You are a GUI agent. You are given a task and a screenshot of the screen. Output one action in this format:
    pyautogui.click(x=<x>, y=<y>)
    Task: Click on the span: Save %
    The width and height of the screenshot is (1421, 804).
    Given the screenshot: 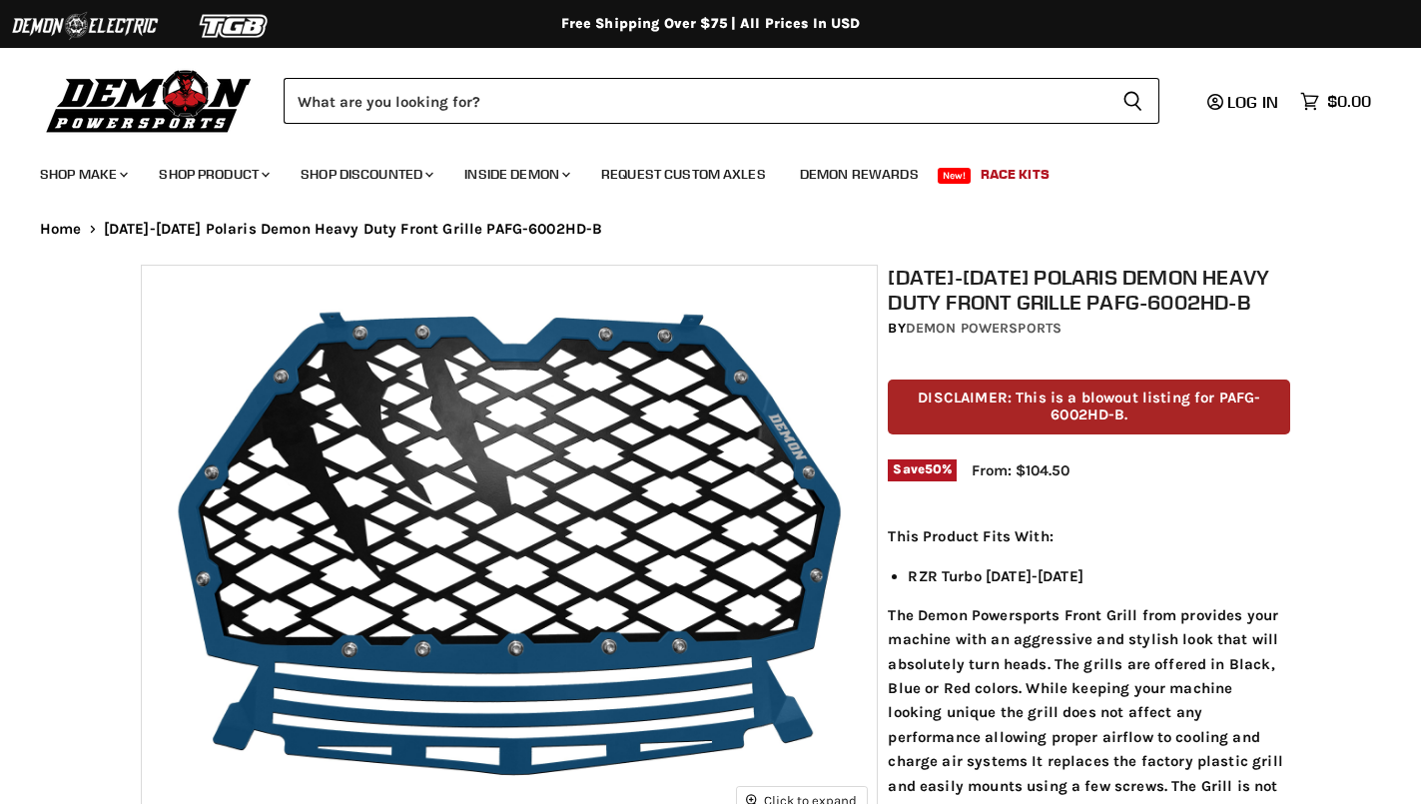 What is the action you would take?
    pyautogui.click(x=922, y=470)
    